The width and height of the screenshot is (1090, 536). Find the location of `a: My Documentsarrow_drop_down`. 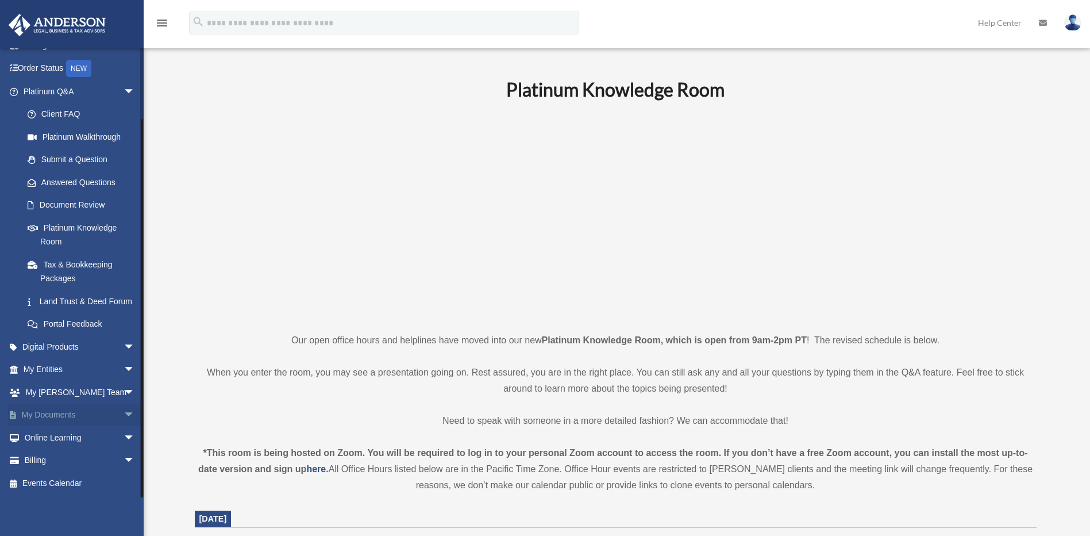

a: My Documentsarrow_drop_down is located at coordinates (80, 415).